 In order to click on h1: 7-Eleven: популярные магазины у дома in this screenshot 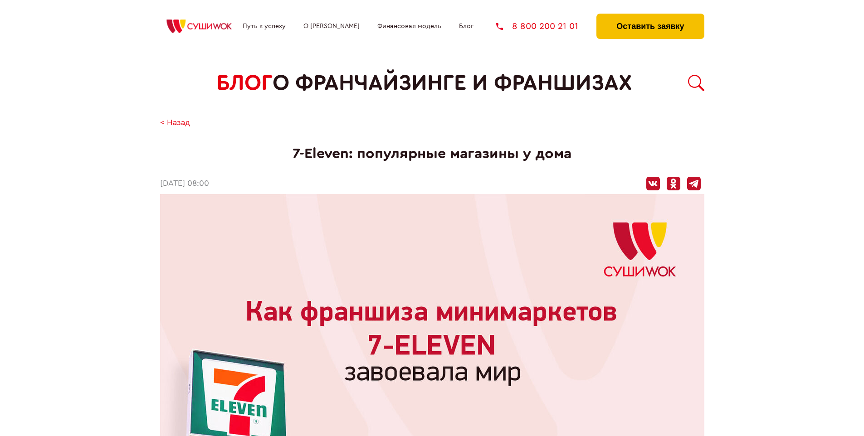, I will do `click(432, 154)`.